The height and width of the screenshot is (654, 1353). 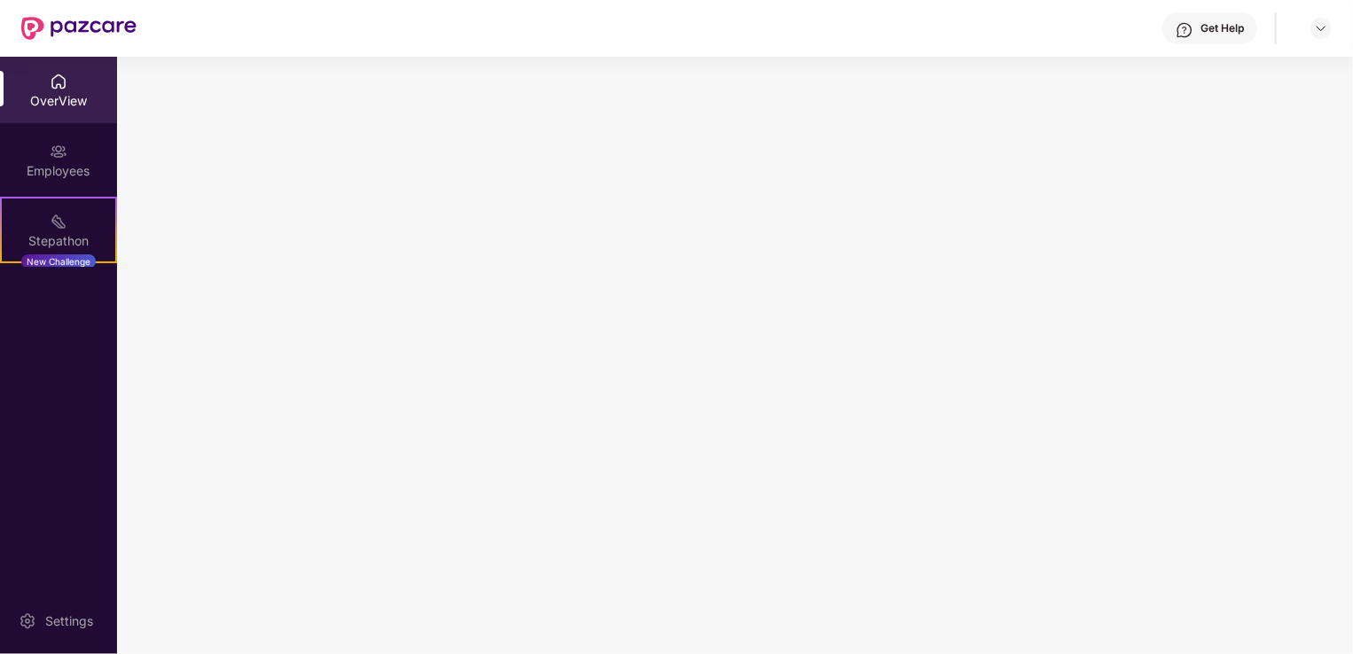 What do you see at coordinates (59, 261) in the screenshot?
I see `div: New Challenge` at bounding box center [59, 261].